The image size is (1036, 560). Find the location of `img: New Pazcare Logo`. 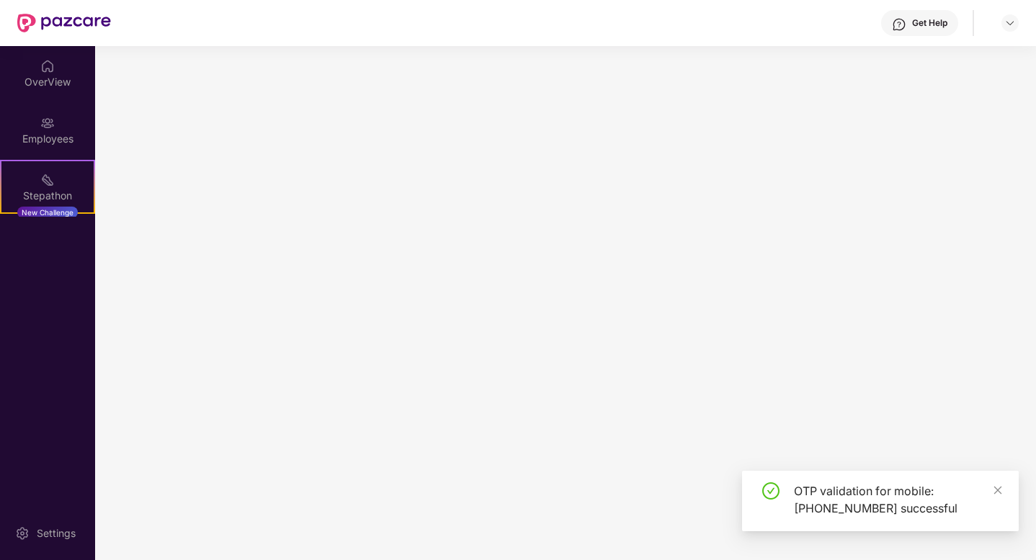

img: New Pazcare Logo is located at coordinates (64, 23).